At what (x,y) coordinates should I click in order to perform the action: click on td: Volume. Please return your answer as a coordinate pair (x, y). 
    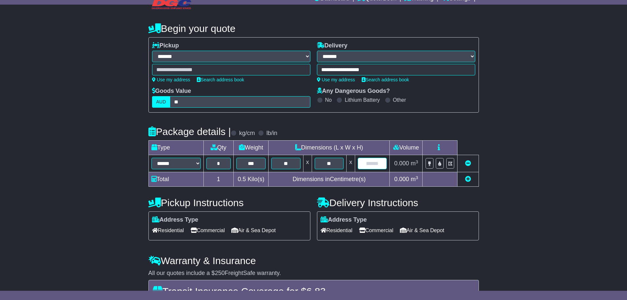
    Looking at the image, I should click on (406, 148).